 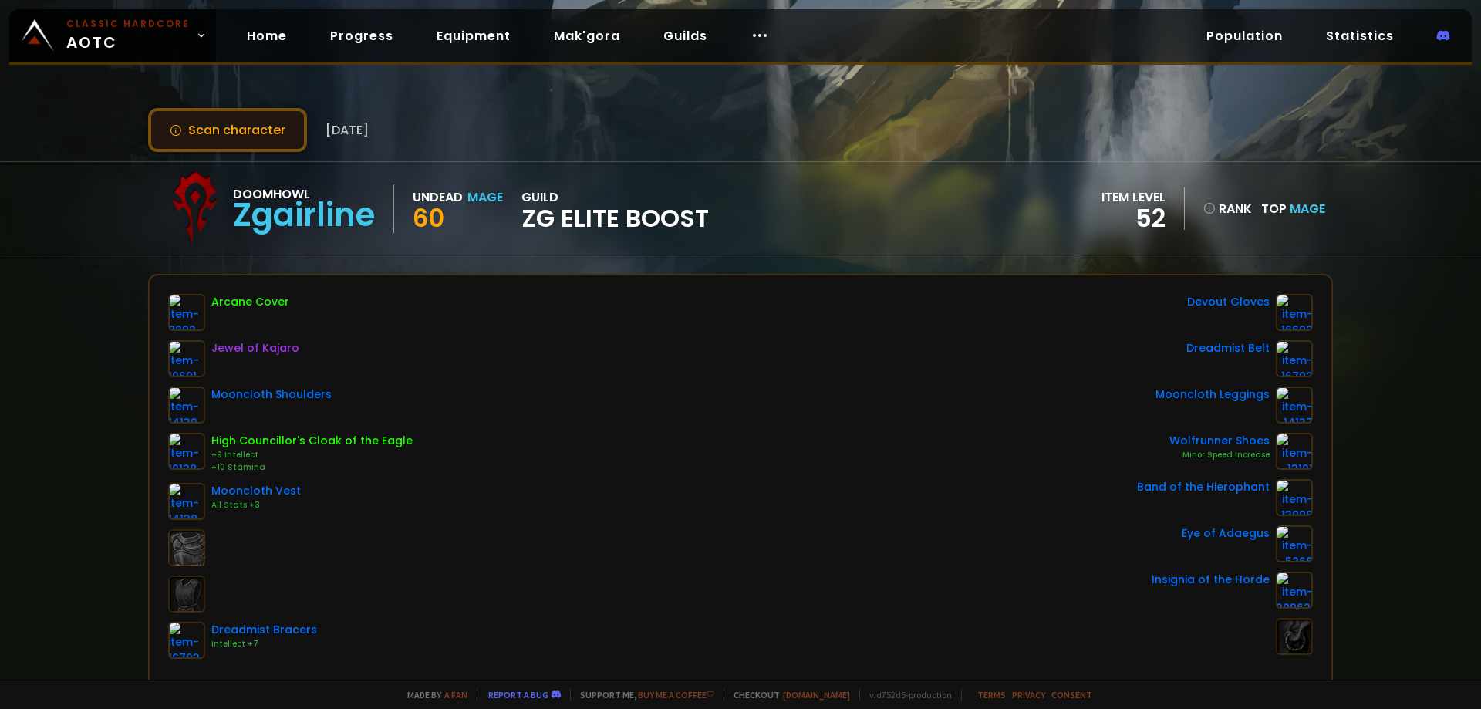 What do you see at coordinates (362, 35) in the screenshot?
I see `a: Progress` at bounding box center [362, 35].